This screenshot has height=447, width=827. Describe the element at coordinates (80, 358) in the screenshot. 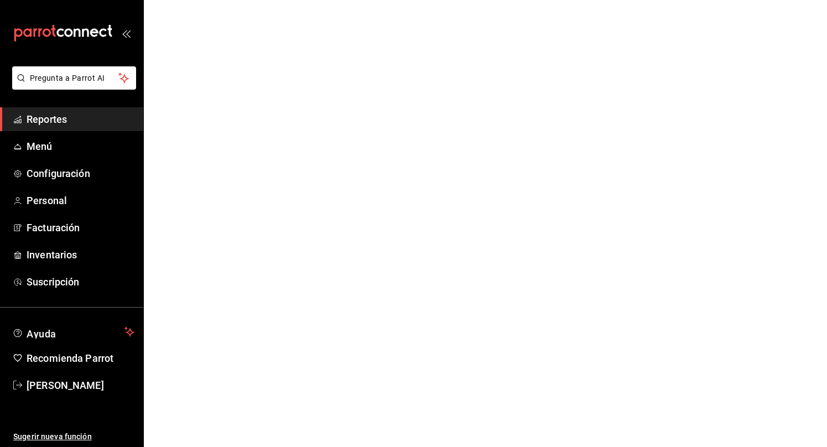

I see `span: Recomienda Parrot` at that location.